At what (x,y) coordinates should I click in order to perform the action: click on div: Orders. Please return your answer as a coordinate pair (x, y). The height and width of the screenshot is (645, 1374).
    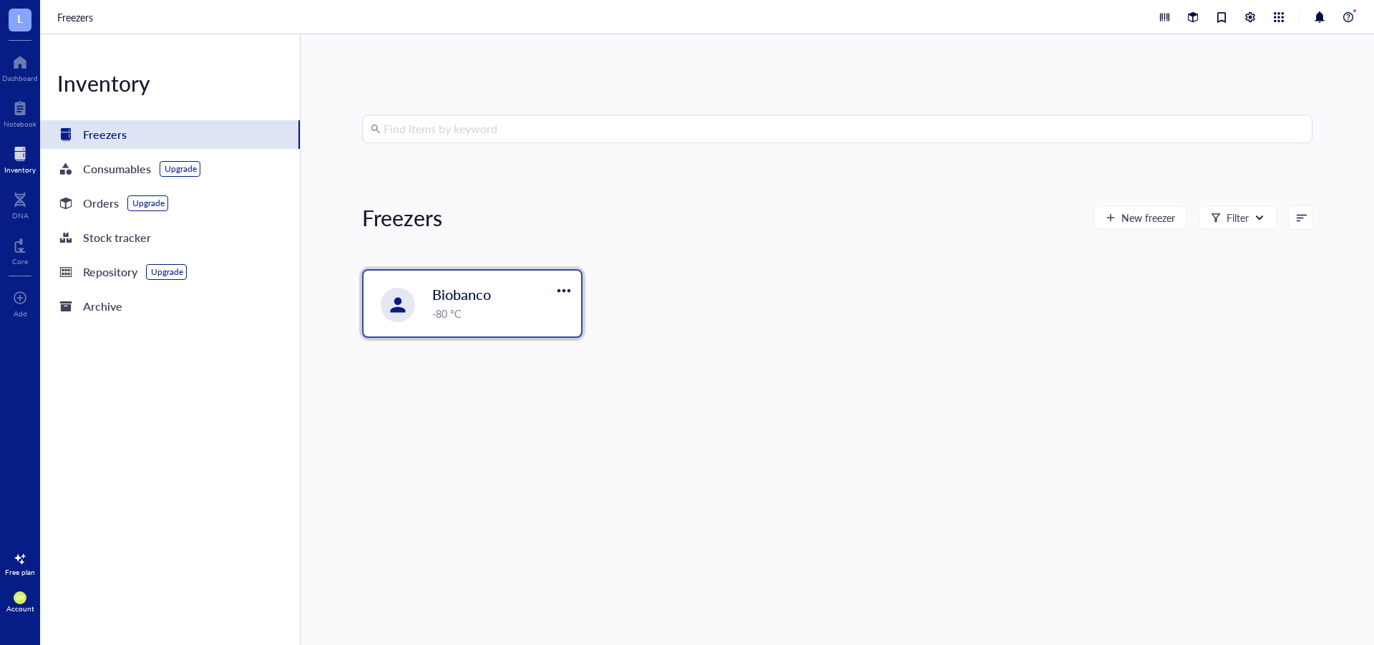
    Looking at the image, I should click on (101, 203).